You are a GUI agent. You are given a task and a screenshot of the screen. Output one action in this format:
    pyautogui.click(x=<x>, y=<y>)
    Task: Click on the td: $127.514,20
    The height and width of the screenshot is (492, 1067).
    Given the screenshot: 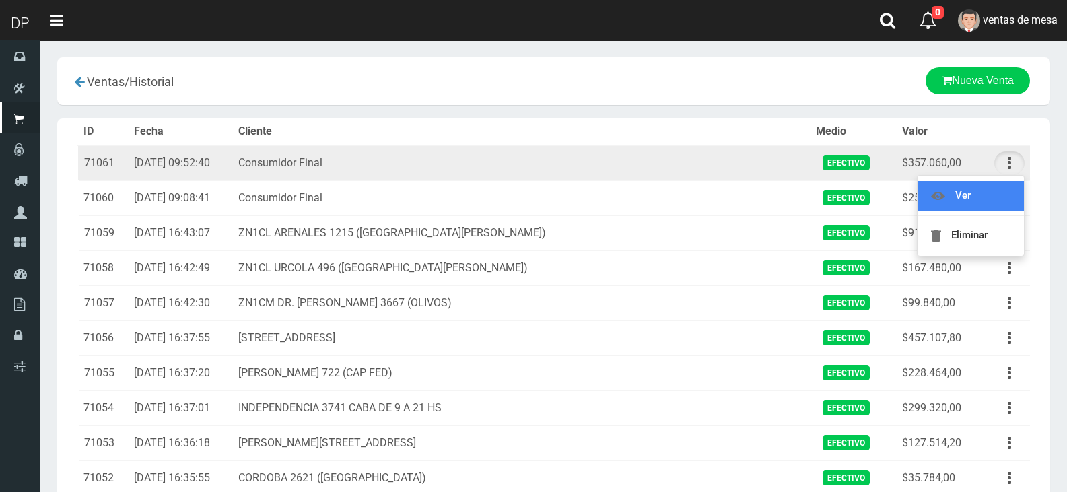 What is the action you would take?
    pyautogui.click(x=938, y=443)
    